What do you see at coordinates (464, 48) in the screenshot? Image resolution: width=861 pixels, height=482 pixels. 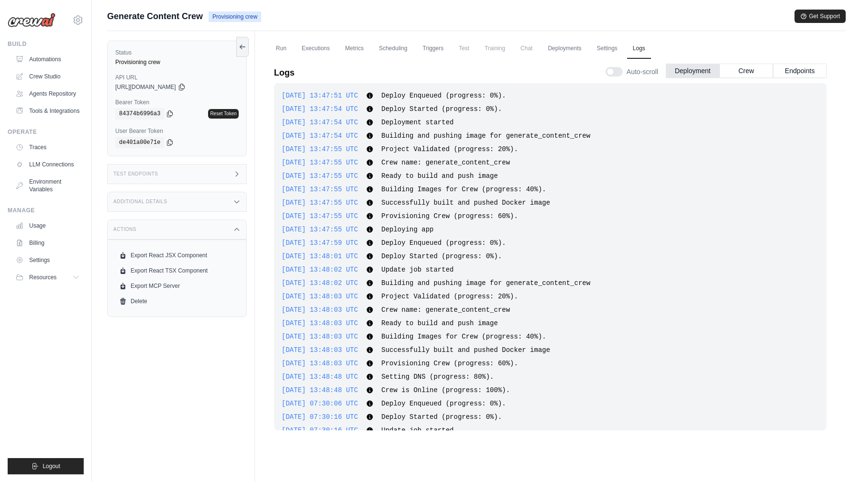 I see `span: Test` at bounding box center [464, 48].